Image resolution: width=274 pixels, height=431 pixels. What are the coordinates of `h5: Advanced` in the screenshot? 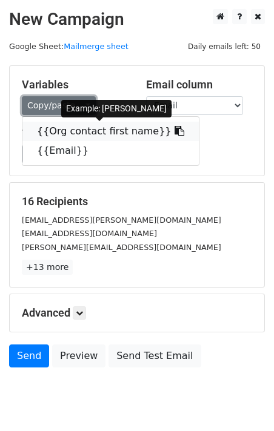 It's located at (137, 313).